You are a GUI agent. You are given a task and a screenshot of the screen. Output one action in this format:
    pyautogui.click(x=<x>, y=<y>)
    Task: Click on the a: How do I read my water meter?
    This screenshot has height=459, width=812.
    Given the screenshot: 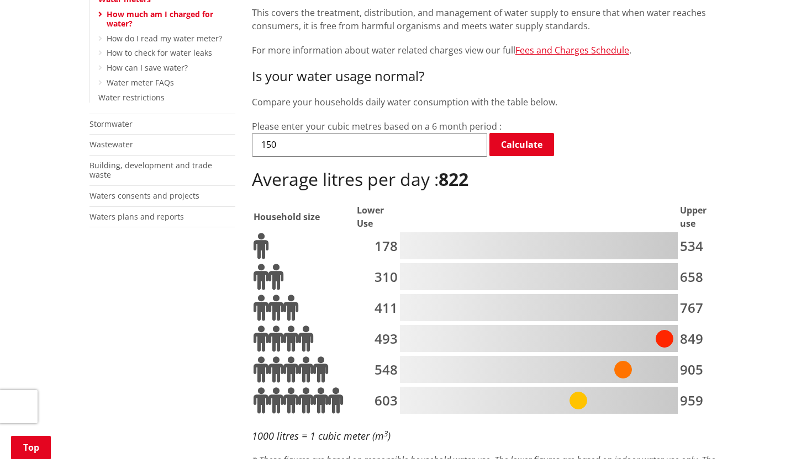 What is the action you would take?
    pyautogui.click(x=164, y=38)
    